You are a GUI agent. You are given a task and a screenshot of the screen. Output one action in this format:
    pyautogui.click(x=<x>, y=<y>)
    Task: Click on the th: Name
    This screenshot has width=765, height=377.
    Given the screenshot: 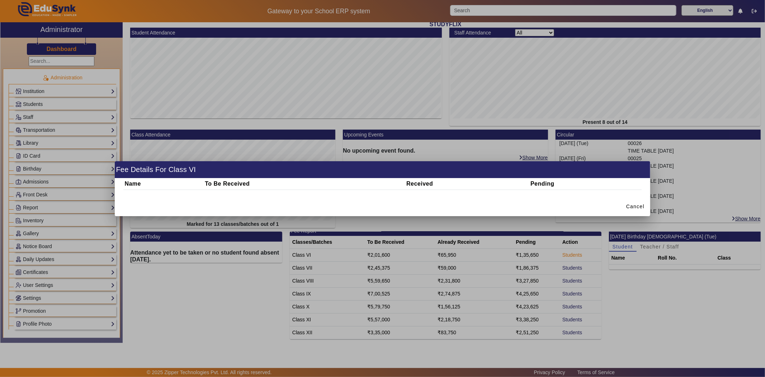 What is the action you would take?
    pyautogui.click(x=164, y=184)
    